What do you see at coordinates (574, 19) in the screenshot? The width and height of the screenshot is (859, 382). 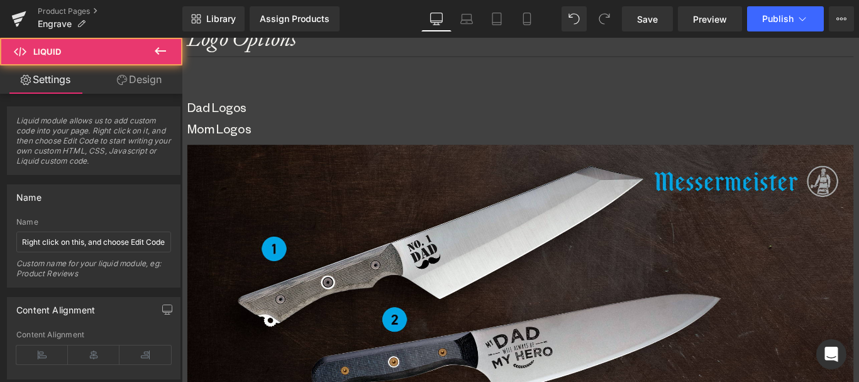 I see `button: Undo` at bounding box center [574, 19].